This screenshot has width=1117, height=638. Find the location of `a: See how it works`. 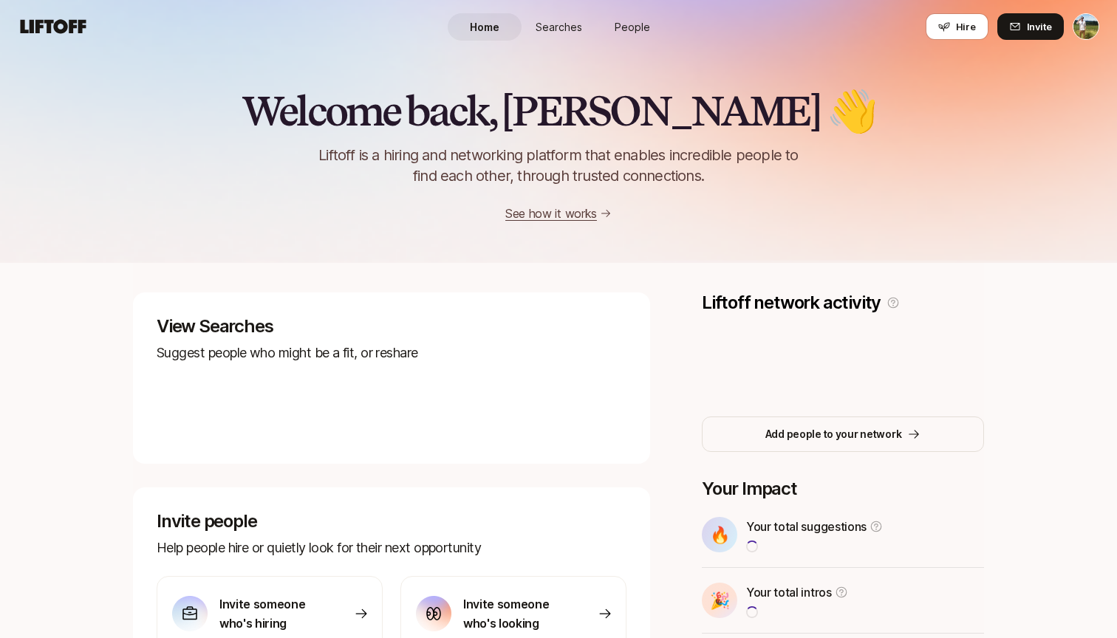

a: See how it works is located at coordinates (551, 214).